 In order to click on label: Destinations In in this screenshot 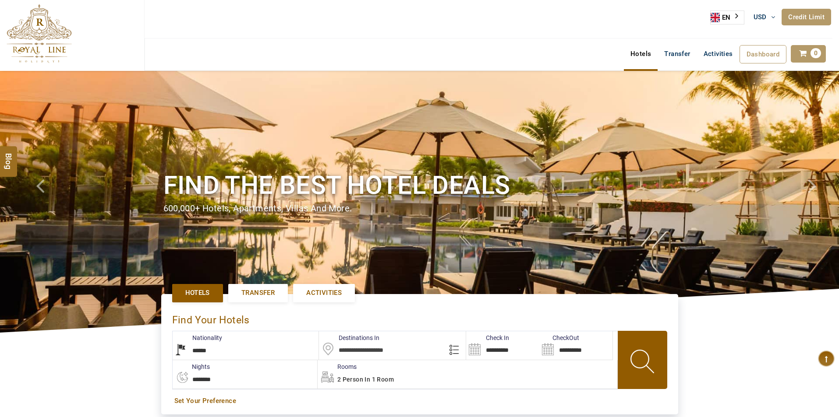, I will do `click(349, 338)`.